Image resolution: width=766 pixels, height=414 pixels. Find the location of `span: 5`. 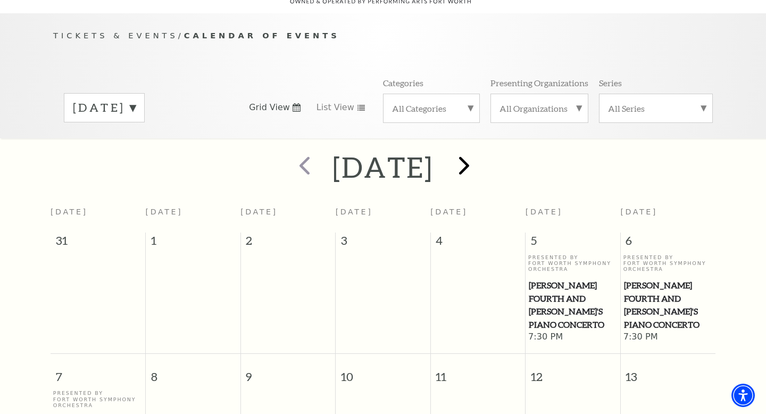

span: 5 is located at coordinates (573, 243).